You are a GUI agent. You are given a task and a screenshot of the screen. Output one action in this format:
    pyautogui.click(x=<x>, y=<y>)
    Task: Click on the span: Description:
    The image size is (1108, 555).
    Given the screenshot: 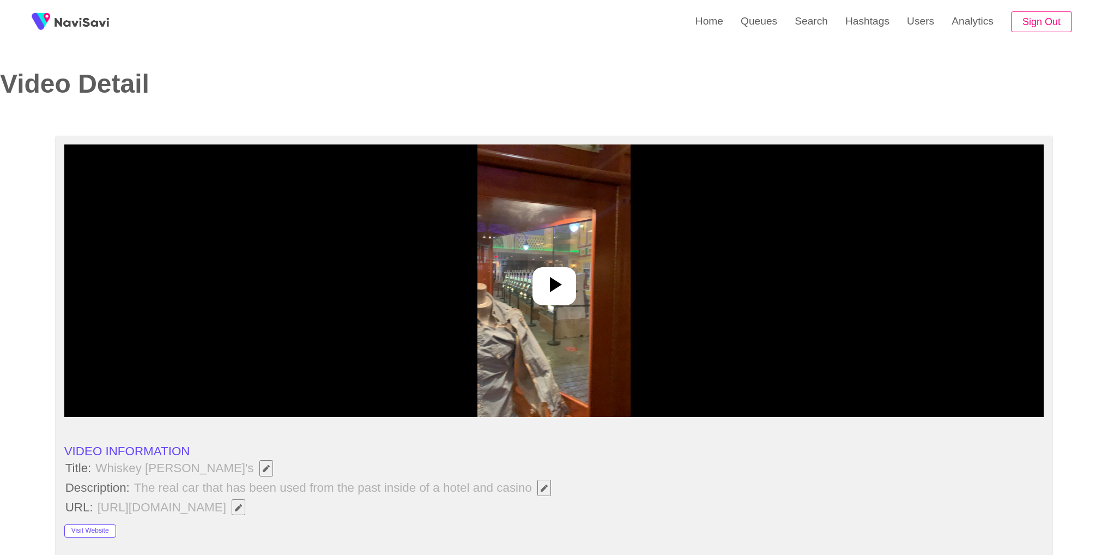 What is the action you would take?
    pyautogui.click(x=98, y=488)
    